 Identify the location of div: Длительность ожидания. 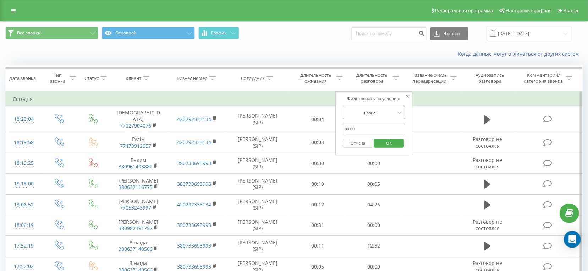
(315, 78).